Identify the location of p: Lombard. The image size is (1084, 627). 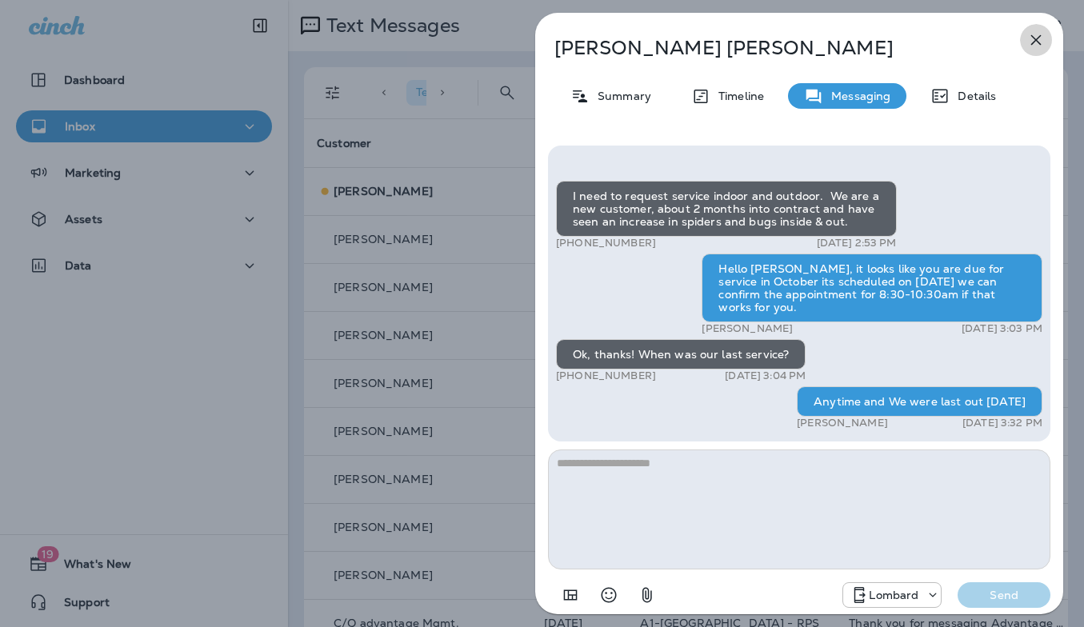
(894, 595).